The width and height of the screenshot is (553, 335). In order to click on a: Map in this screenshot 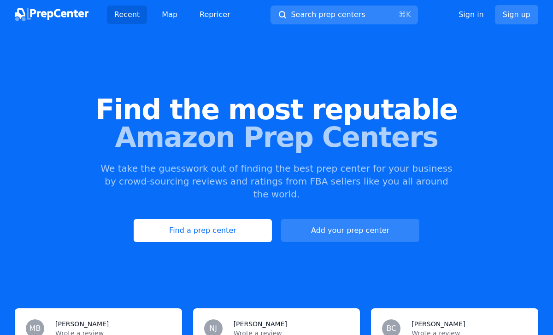, I will do `click(169, 15)`.